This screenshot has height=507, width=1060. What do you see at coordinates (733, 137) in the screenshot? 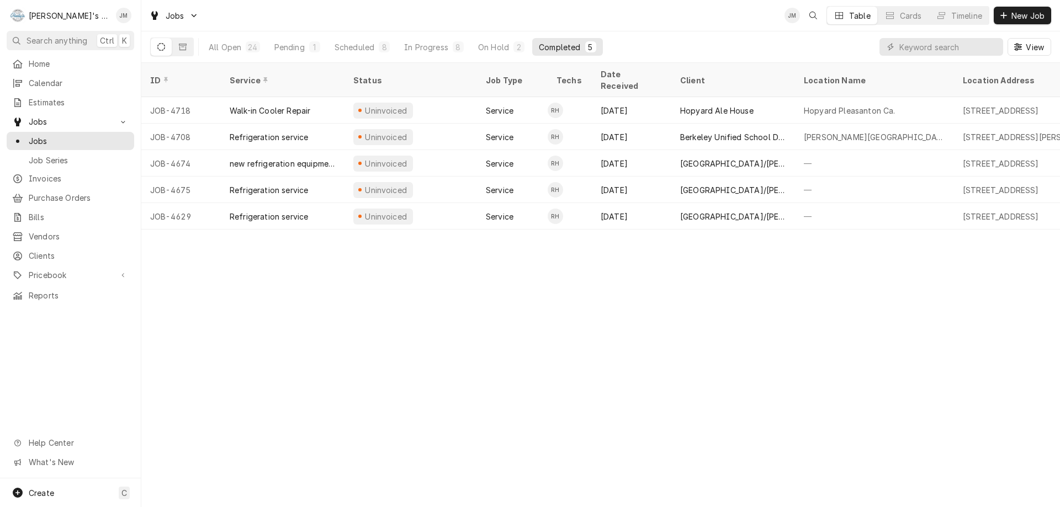
I see `div: Berkeley Unified School District & Nutrition Services Department` at bounding box center [733, 137].